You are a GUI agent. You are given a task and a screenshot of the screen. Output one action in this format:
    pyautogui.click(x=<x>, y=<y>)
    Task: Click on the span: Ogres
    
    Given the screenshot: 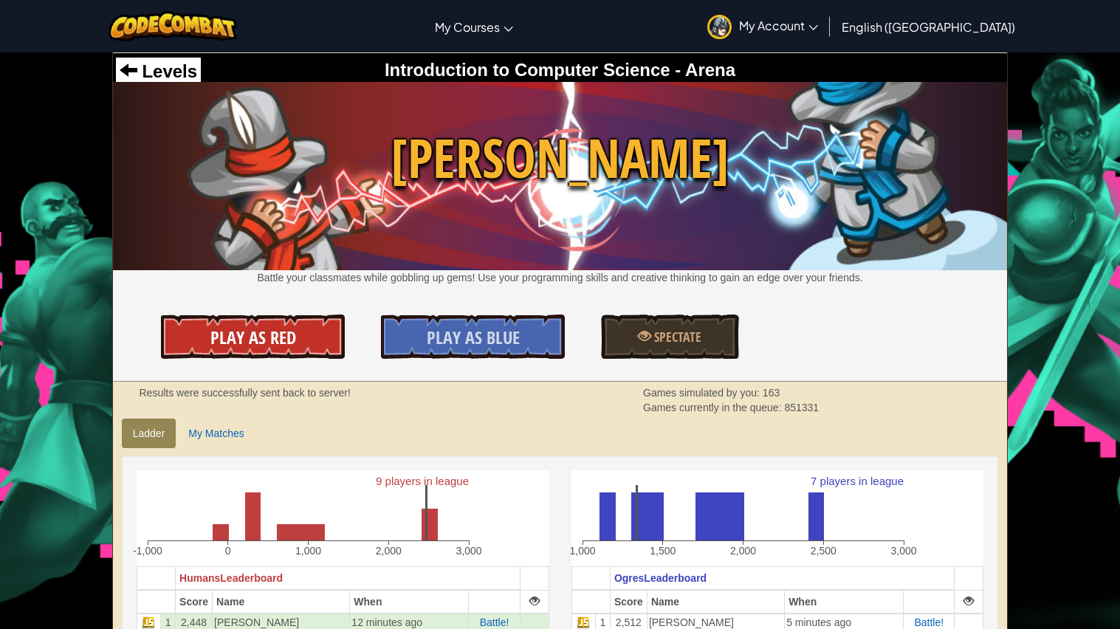 What is the action you would take?
    pyautogui.click(x=629, y=578)
    